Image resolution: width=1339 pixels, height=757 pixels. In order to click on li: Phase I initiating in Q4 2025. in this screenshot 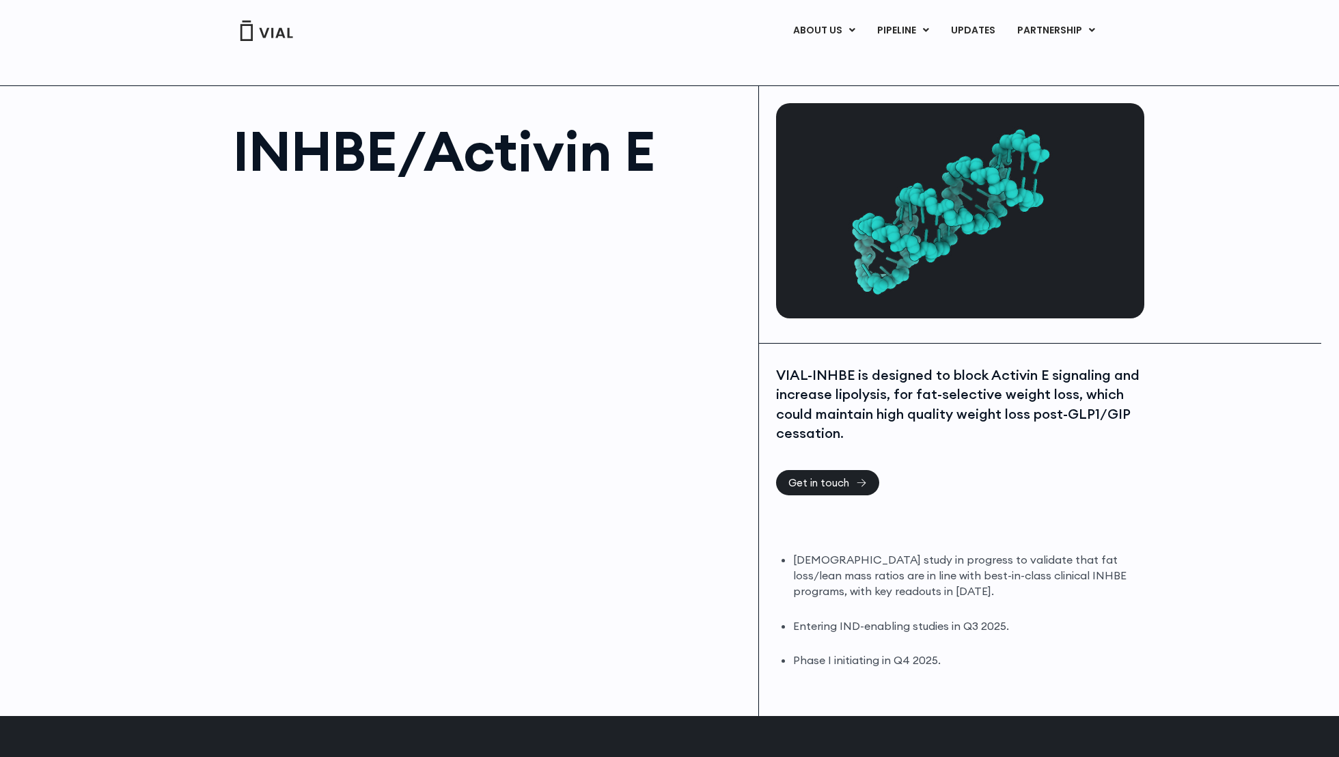, I will do `click(967, 660)`.